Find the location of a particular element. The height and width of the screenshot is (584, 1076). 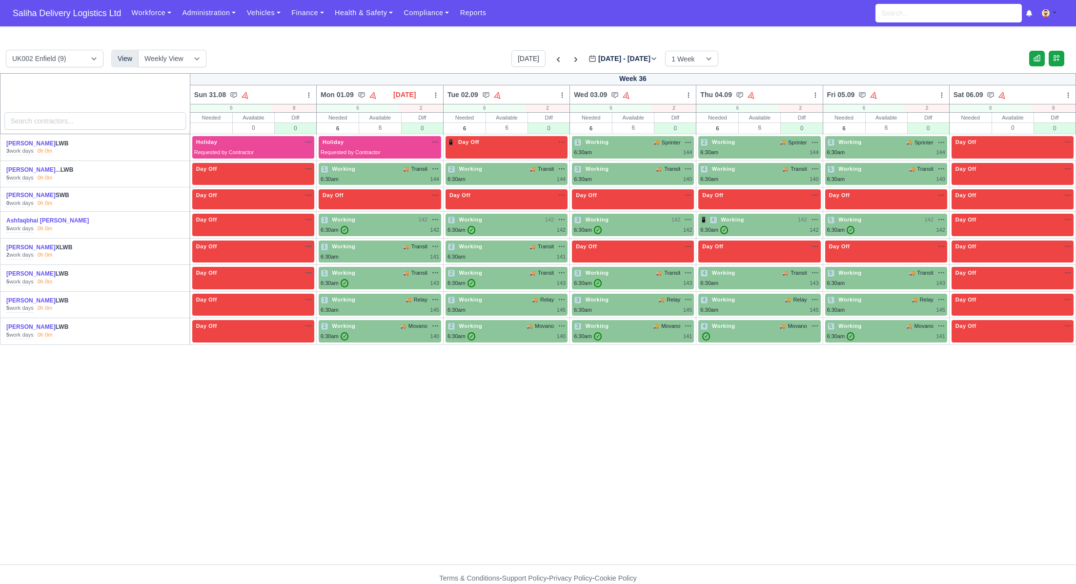

div: 140 is located at coordinates (941, 179).